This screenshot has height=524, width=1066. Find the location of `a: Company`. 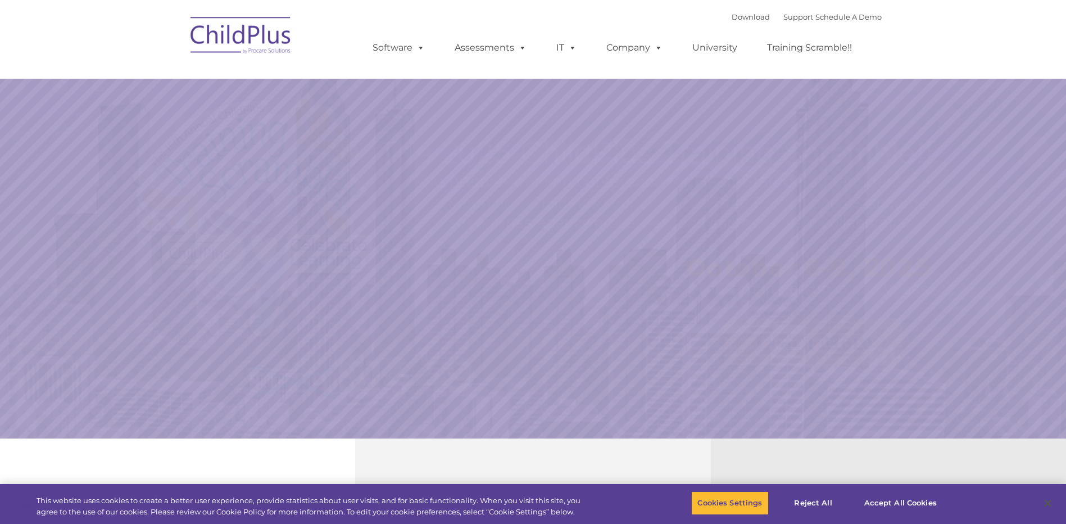

a: Company is located at coordinates (635, 48).